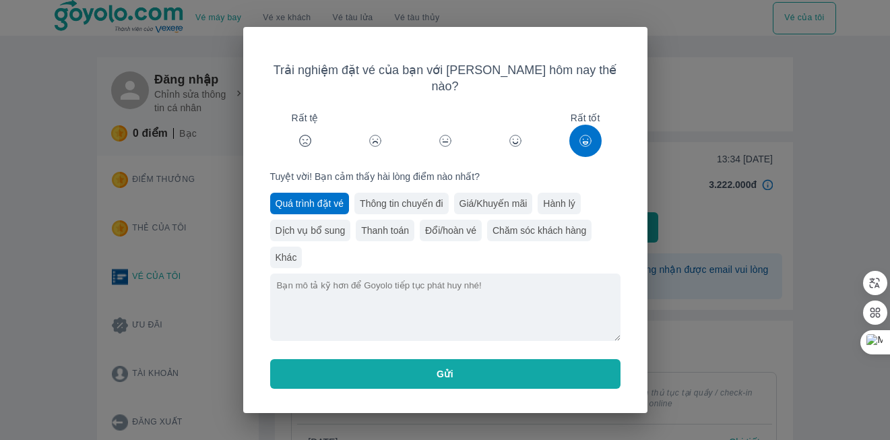  Describe the element at coordinates (445, 374) in the screenshot. I see `button: Gửi` at that location.